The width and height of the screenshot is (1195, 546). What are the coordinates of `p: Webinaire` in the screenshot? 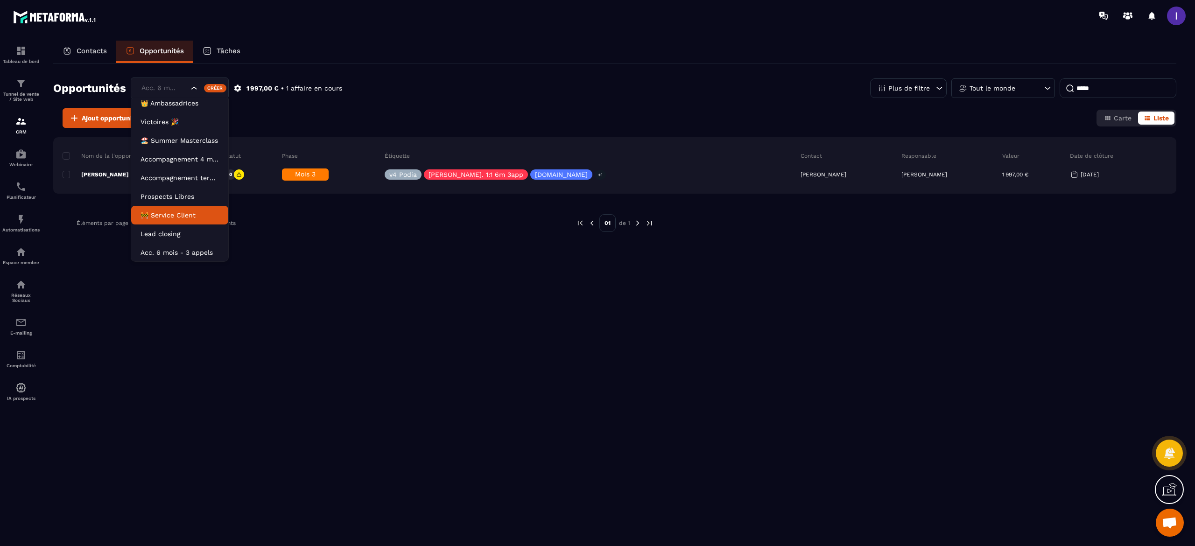 It's located at (21, 164).